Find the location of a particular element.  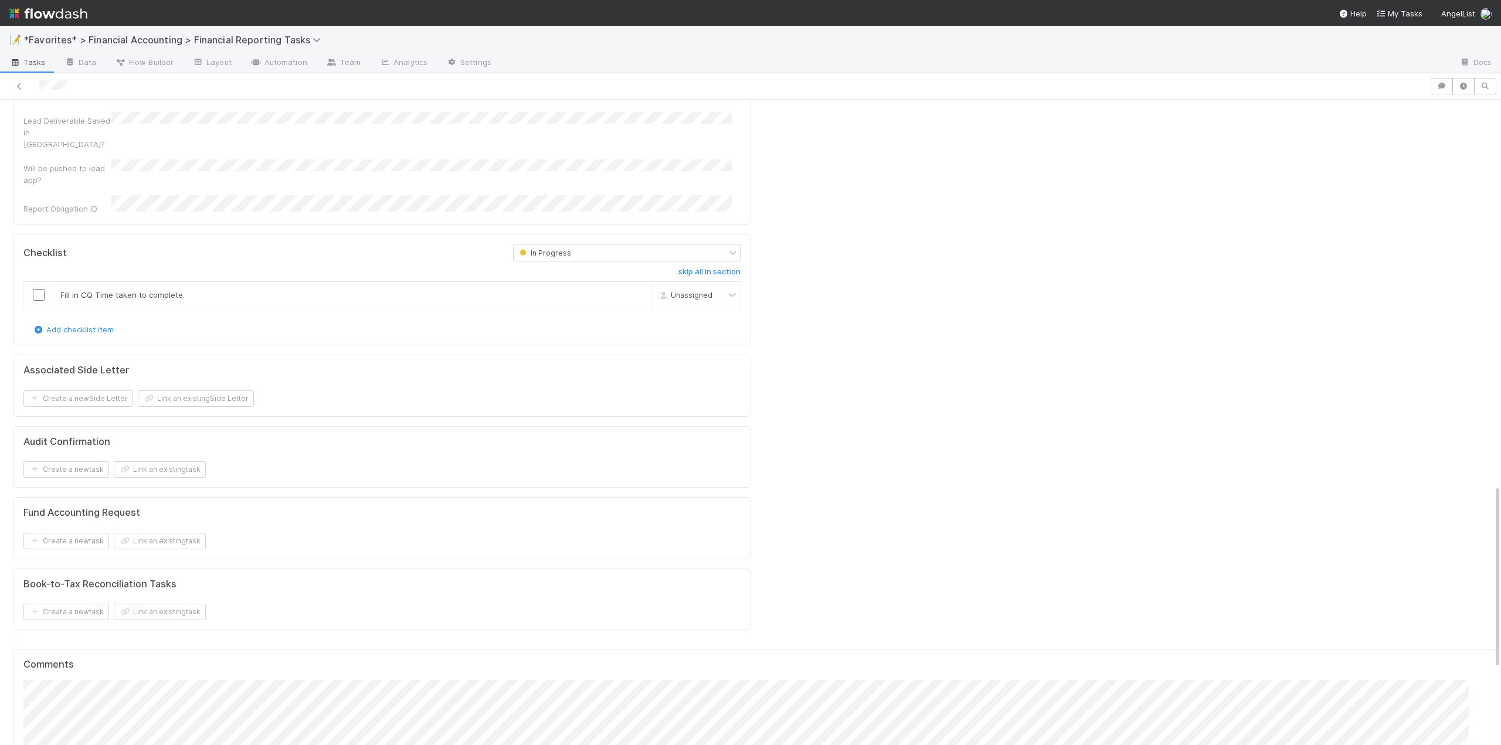

span: Flow Builder is located at coordinates (144, 62).